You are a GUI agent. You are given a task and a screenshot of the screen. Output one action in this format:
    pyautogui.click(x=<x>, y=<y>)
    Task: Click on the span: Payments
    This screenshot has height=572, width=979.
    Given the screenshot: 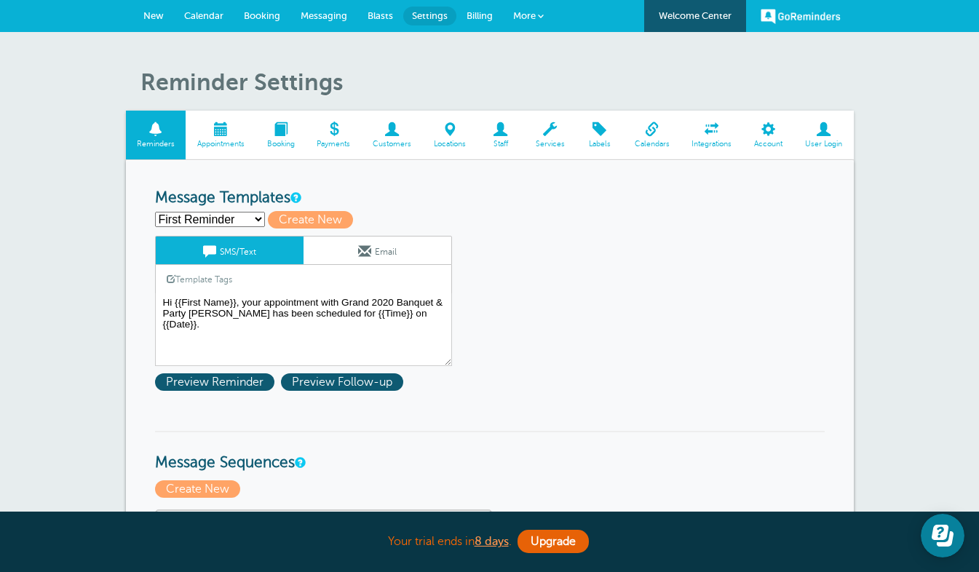 What is the action you would take?
    pyautogui.click(x=334, y=144)
    